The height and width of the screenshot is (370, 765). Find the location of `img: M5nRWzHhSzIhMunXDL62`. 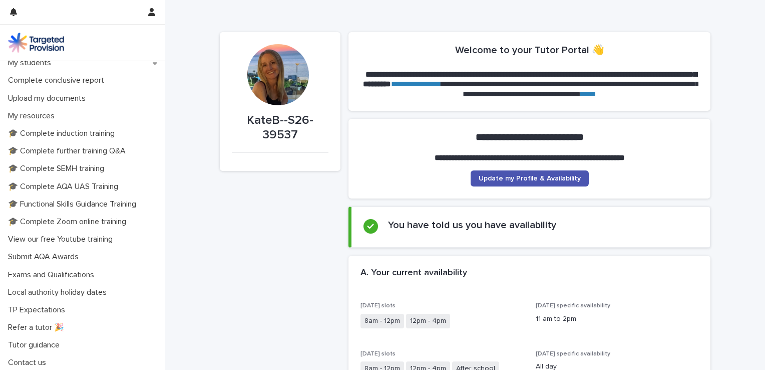

img: M5nRWzHhSzIhMunXDL62 is located at coordinates (36, 43).